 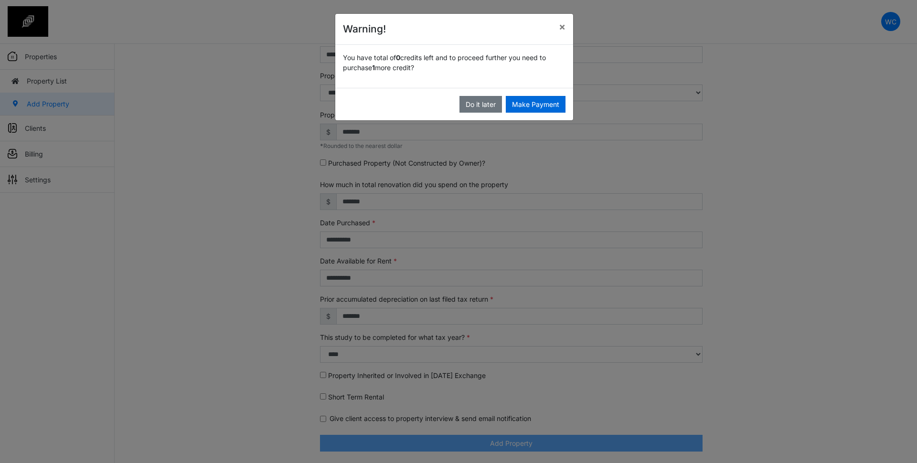 What do you see at coordinates (480, 104) in the screenshot?
I see `button: Do it later` at bounding box center [480, 104].